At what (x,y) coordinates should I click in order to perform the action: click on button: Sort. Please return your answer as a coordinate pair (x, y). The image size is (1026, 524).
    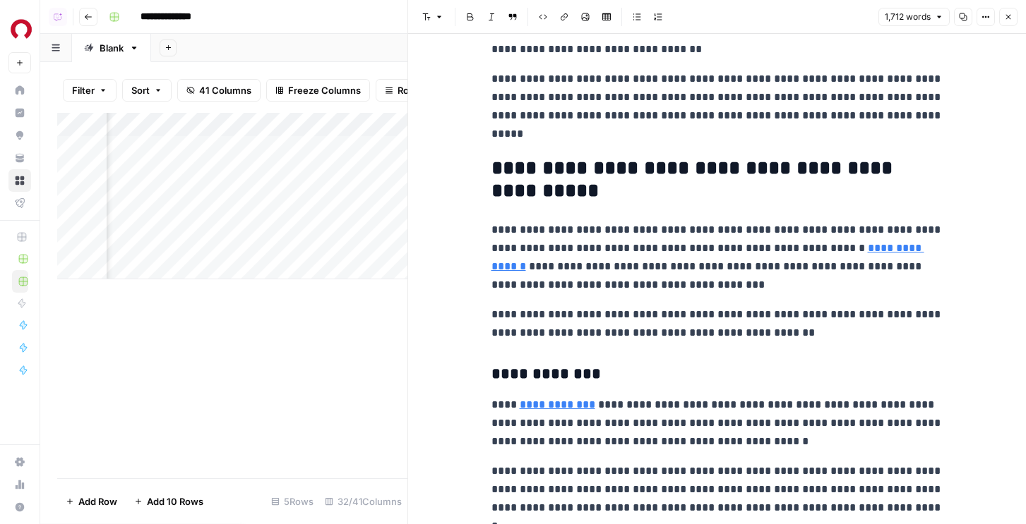
    Looking at the image, I should click on (147, 90).